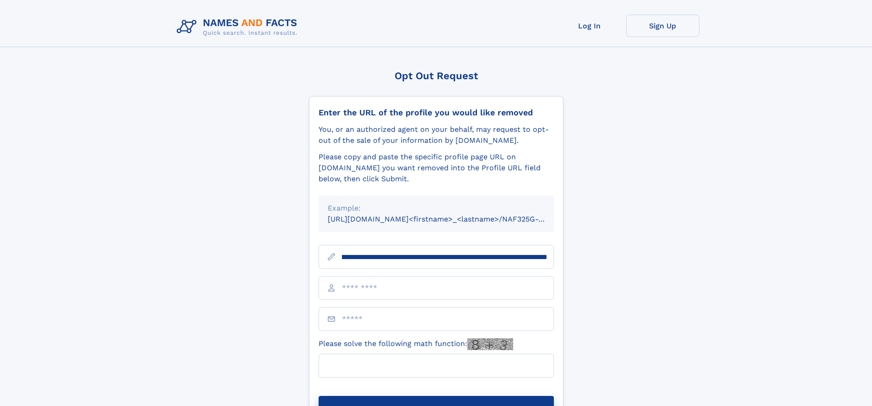 This screenshot has height=406, width=872. I want to click on div: You, or an authorized agent on your behalf, may request to opt-out of the sale of your informatio..., so click(436, 135).